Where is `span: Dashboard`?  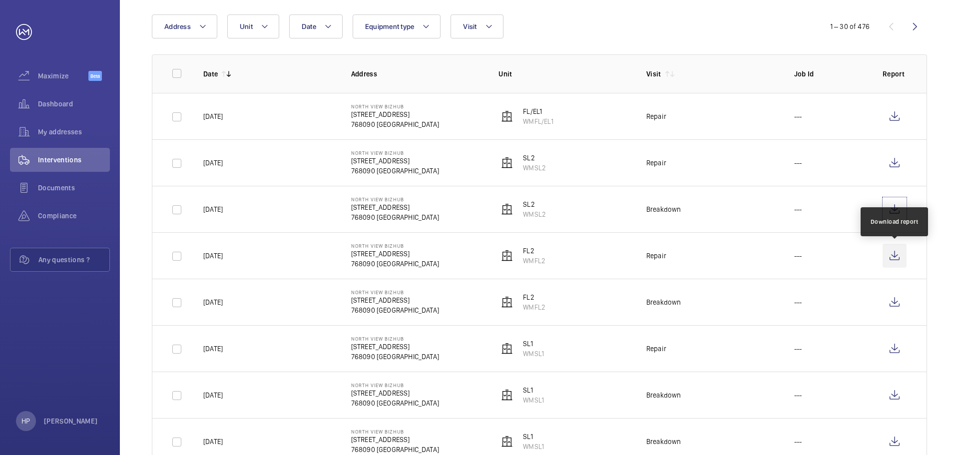 span: Dashboard is located at coordinates (74, 104).